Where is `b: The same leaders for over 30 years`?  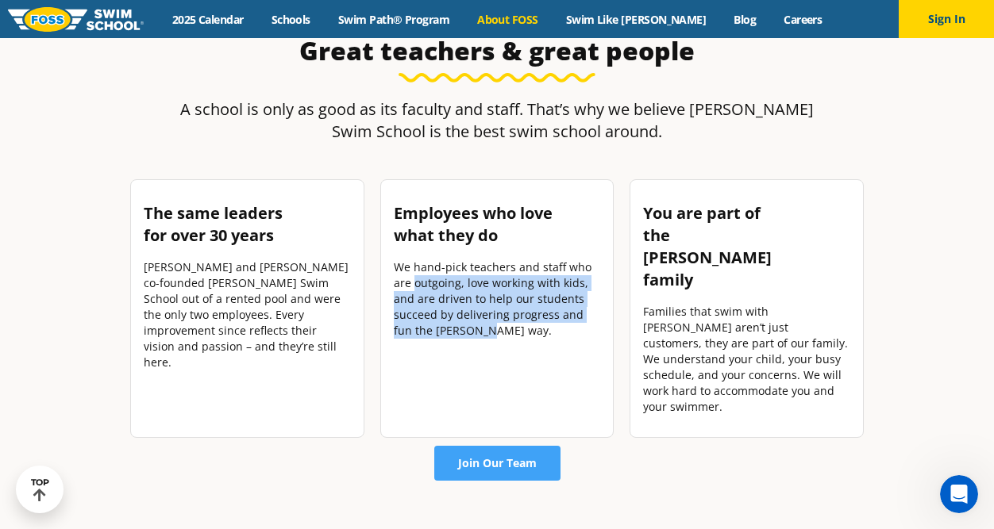 b: The same leaders for over 30 years is located at coordinates (213, 224).